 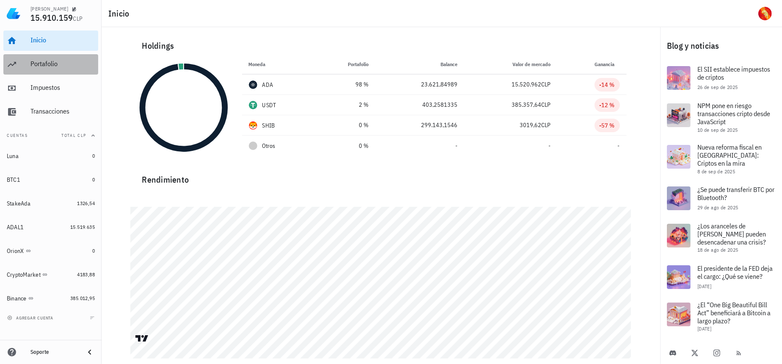 What do you see at coordinates (51, 251) in the screenshot?
I see `a: OrionX 0` at bounding box center [51, 251].